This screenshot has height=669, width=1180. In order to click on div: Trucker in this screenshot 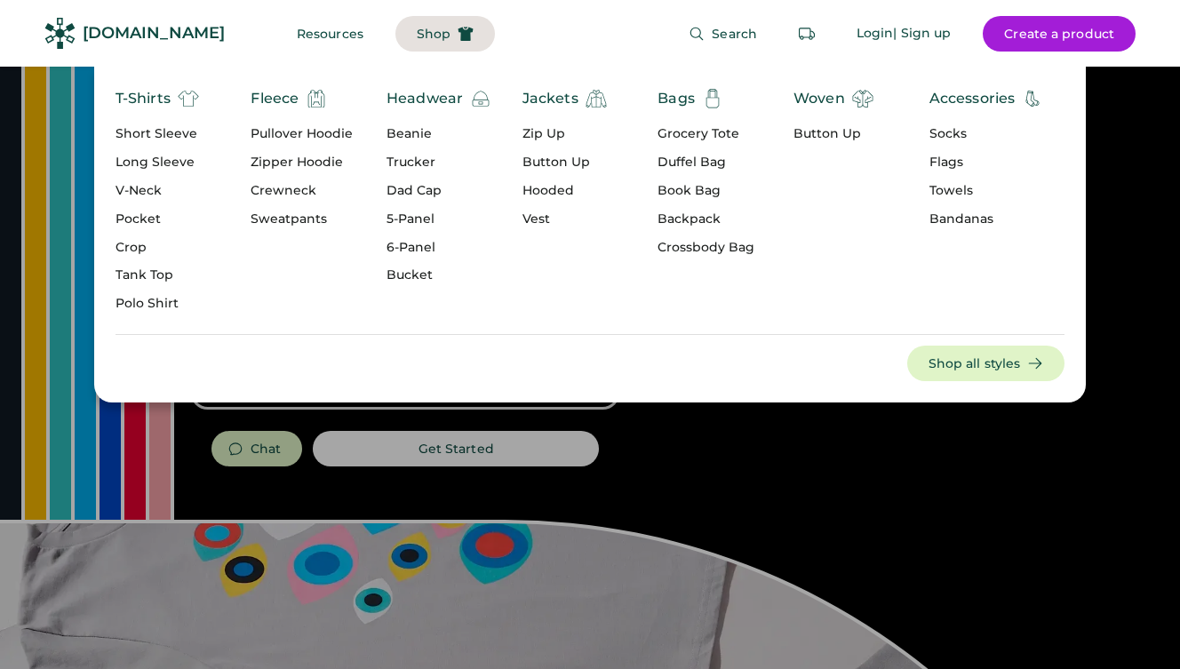, I will do `click(439, 163)`.